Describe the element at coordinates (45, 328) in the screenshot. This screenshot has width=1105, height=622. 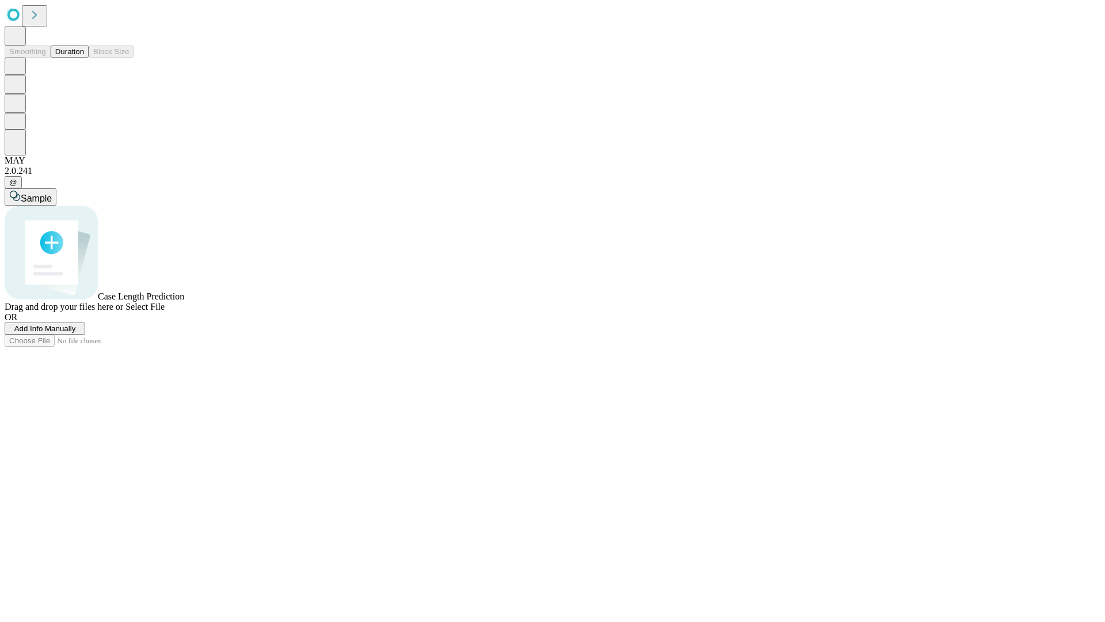
I see `span: Add Info Manually` at that location.